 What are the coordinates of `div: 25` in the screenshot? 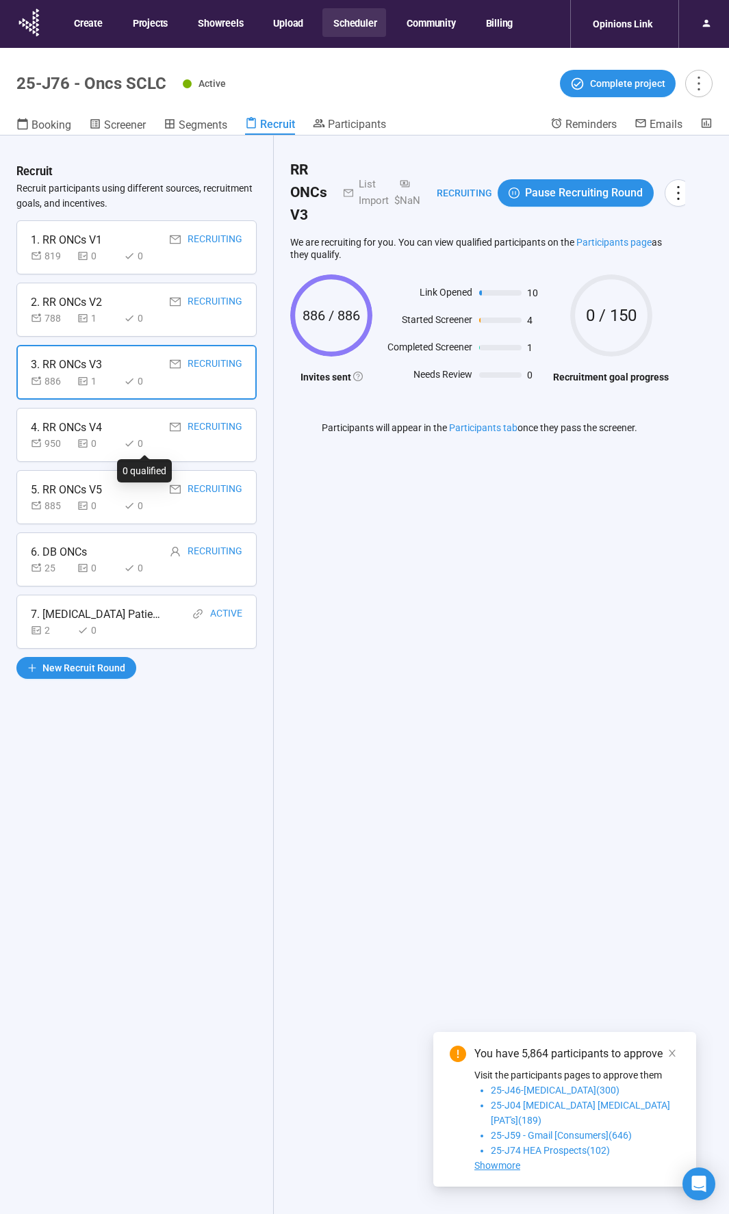 It's located at (51, 568).